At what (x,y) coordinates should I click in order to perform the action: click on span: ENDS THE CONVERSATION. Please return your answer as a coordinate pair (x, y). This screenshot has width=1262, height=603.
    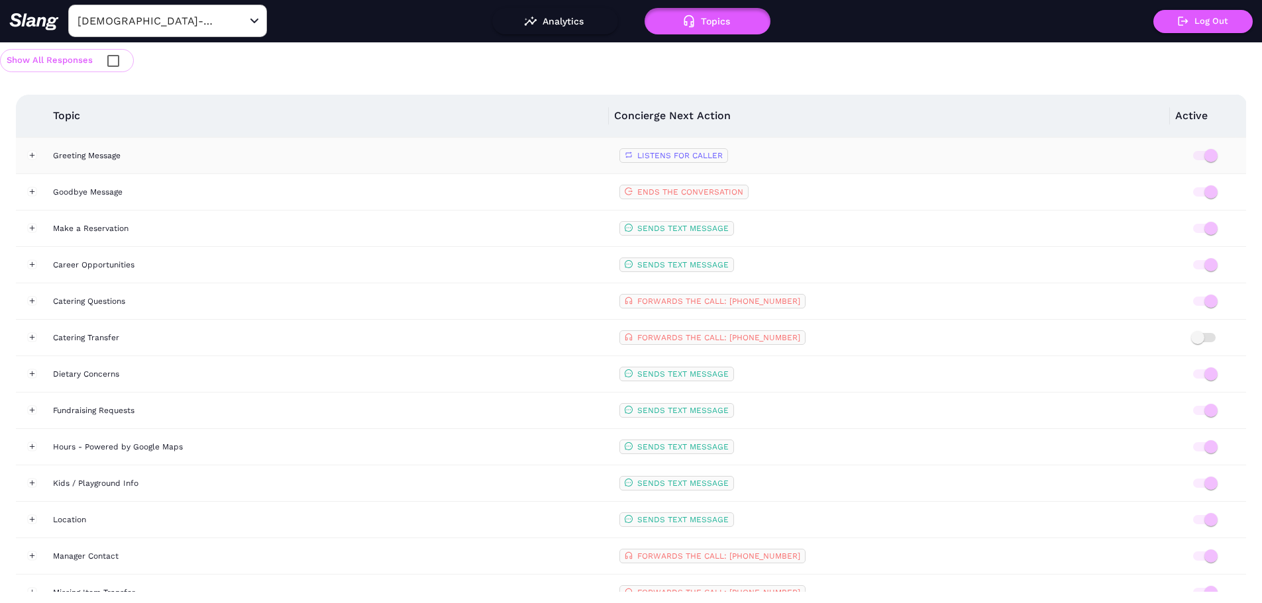
    Looking at the image, I should click on (690, 192).